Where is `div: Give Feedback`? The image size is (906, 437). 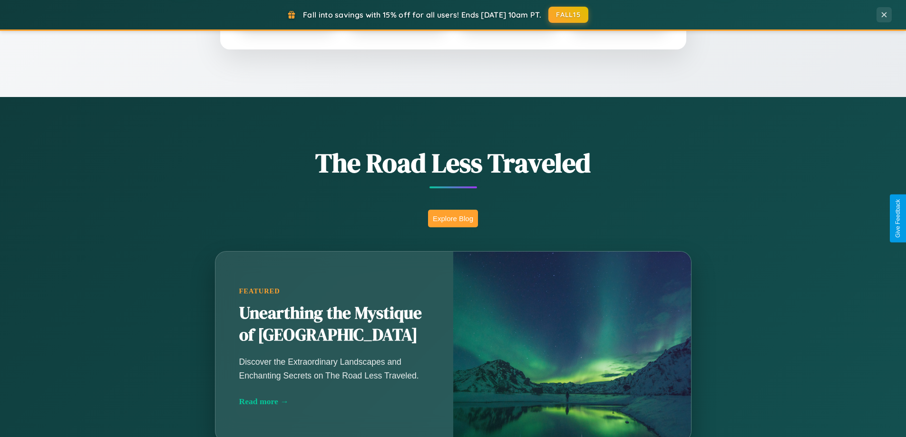 div: Give Feedback is located at coordinates (898, 218).